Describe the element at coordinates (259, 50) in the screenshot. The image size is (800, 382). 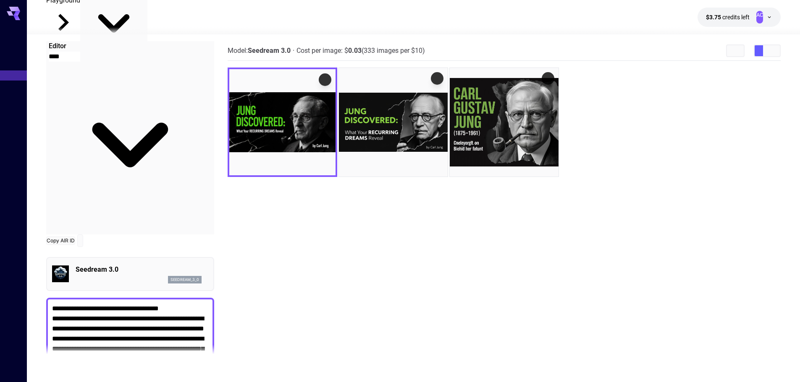
I see `span: Model:` at that location.